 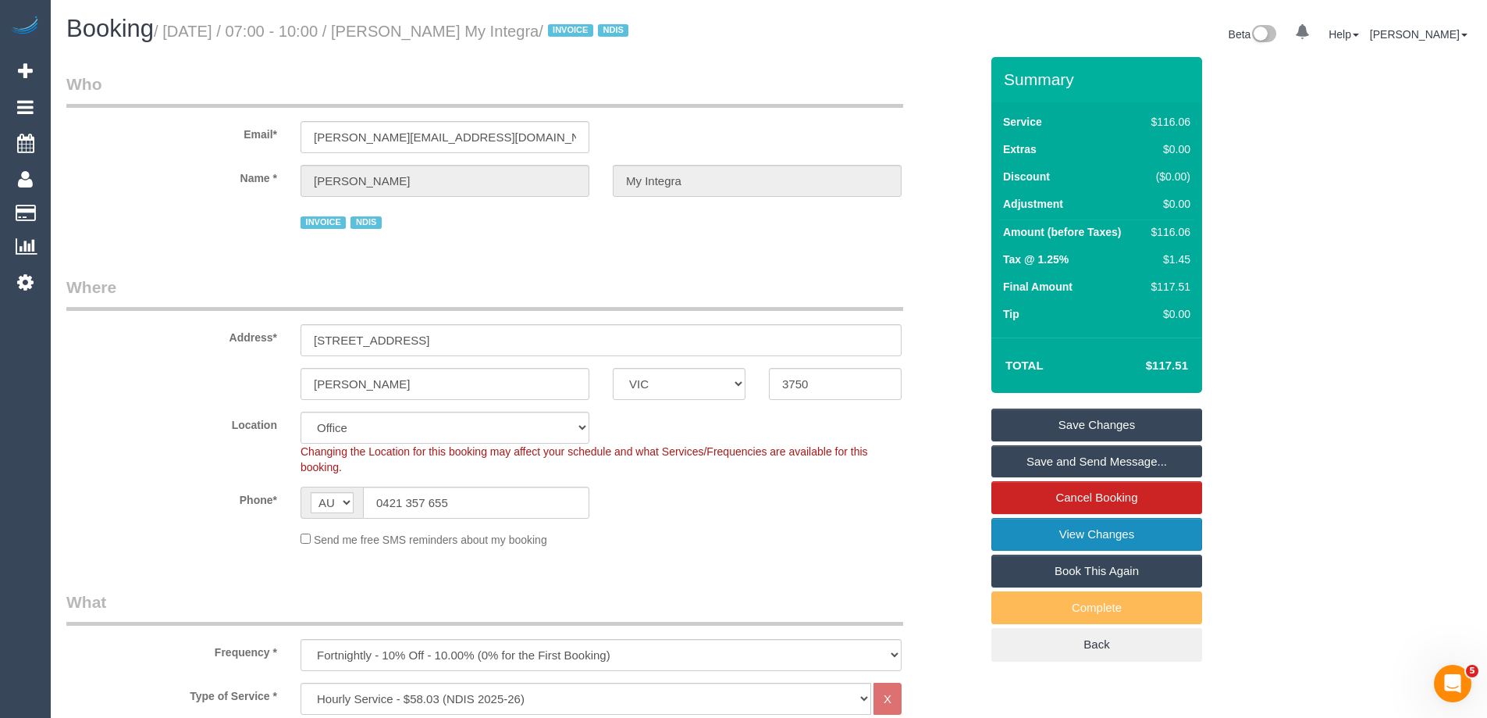 What do you see at coordinates (25, 27) in the screenshot?
I see `a: Automaid Logo` at bounding box center [25, 27].